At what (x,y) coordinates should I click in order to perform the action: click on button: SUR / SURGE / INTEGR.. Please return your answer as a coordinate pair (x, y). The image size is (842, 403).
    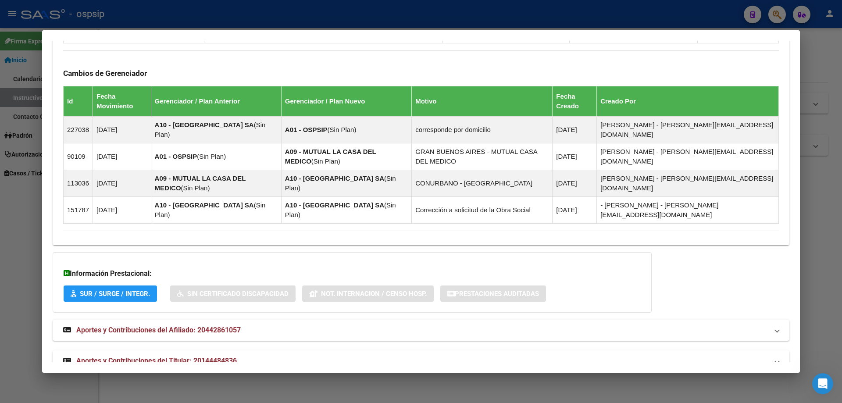
    Looking at the image, I should click on (110, 293).